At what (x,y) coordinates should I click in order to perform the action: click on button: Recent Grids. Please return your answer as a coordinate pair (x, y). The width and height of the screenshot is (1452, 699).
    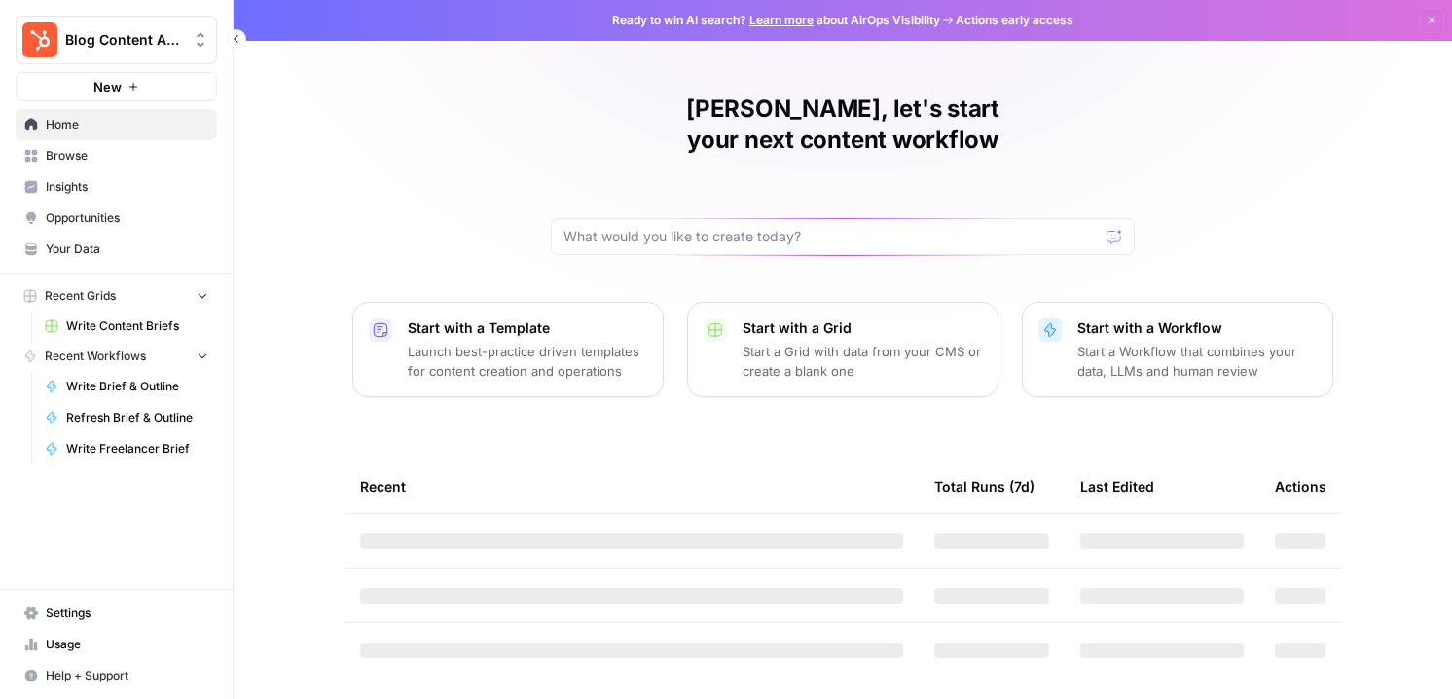
    Looking at the image, I should click on (116, 296).